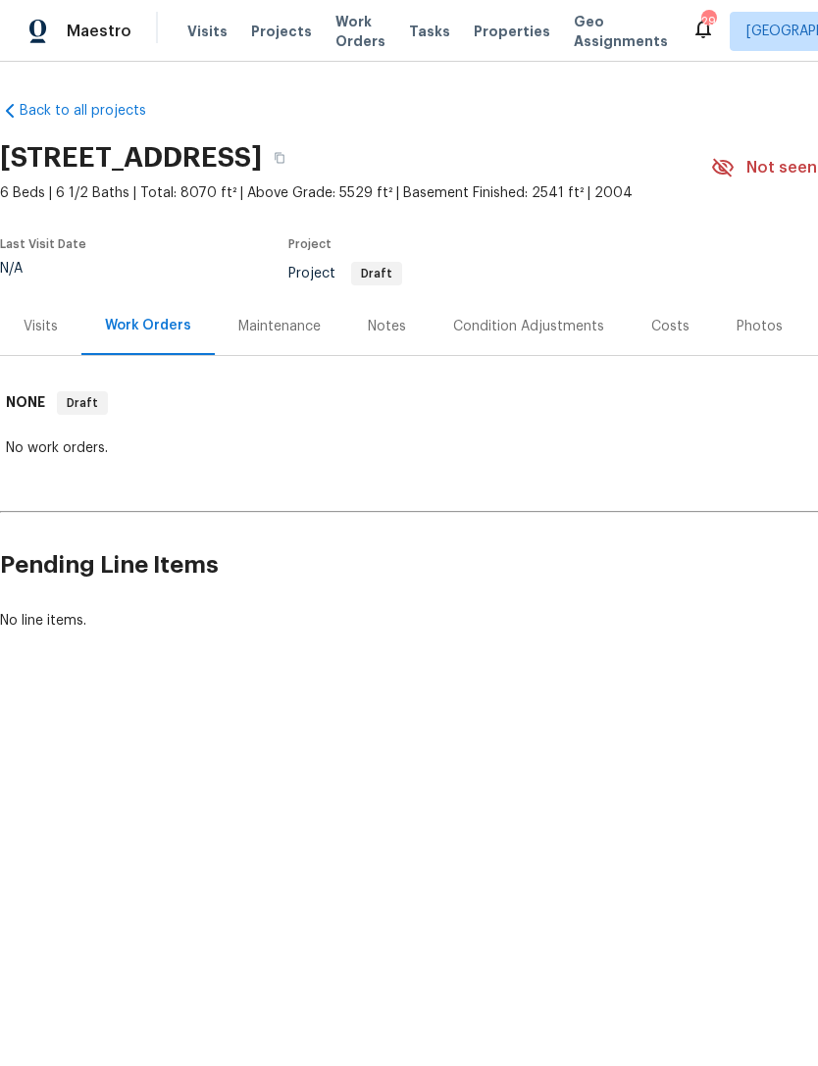 The width and height of the screenshot is (818, 1066). Describe the element at coordinates (282, 31) in the screenshot. I see `span: Projects` at that location.